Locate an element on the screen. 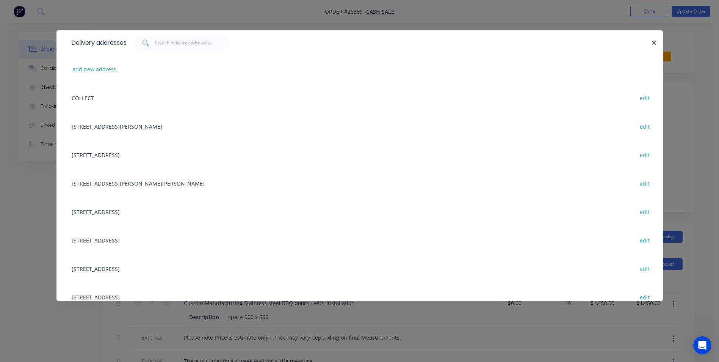 The width and height of the screenshot is (719, 362). div: Delivery addresses is located at coordinates (97, 43).